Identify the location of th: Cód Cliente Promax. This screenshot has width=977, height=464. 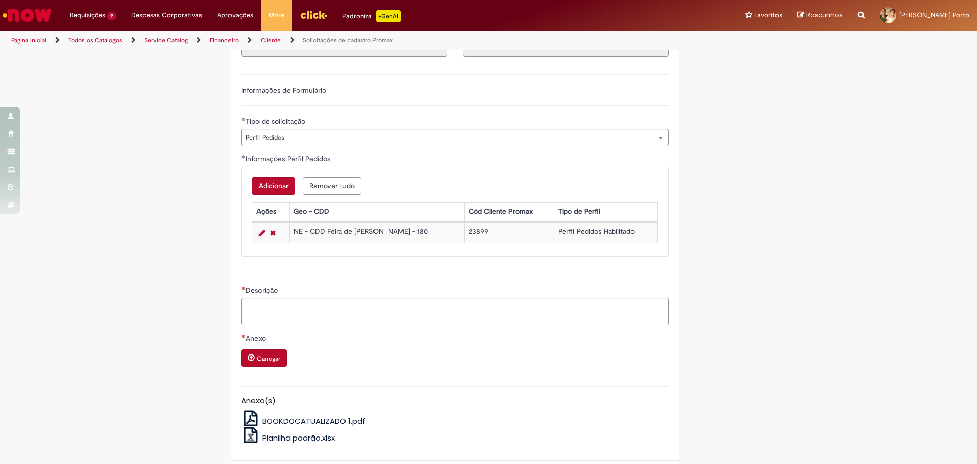
(509, 211).